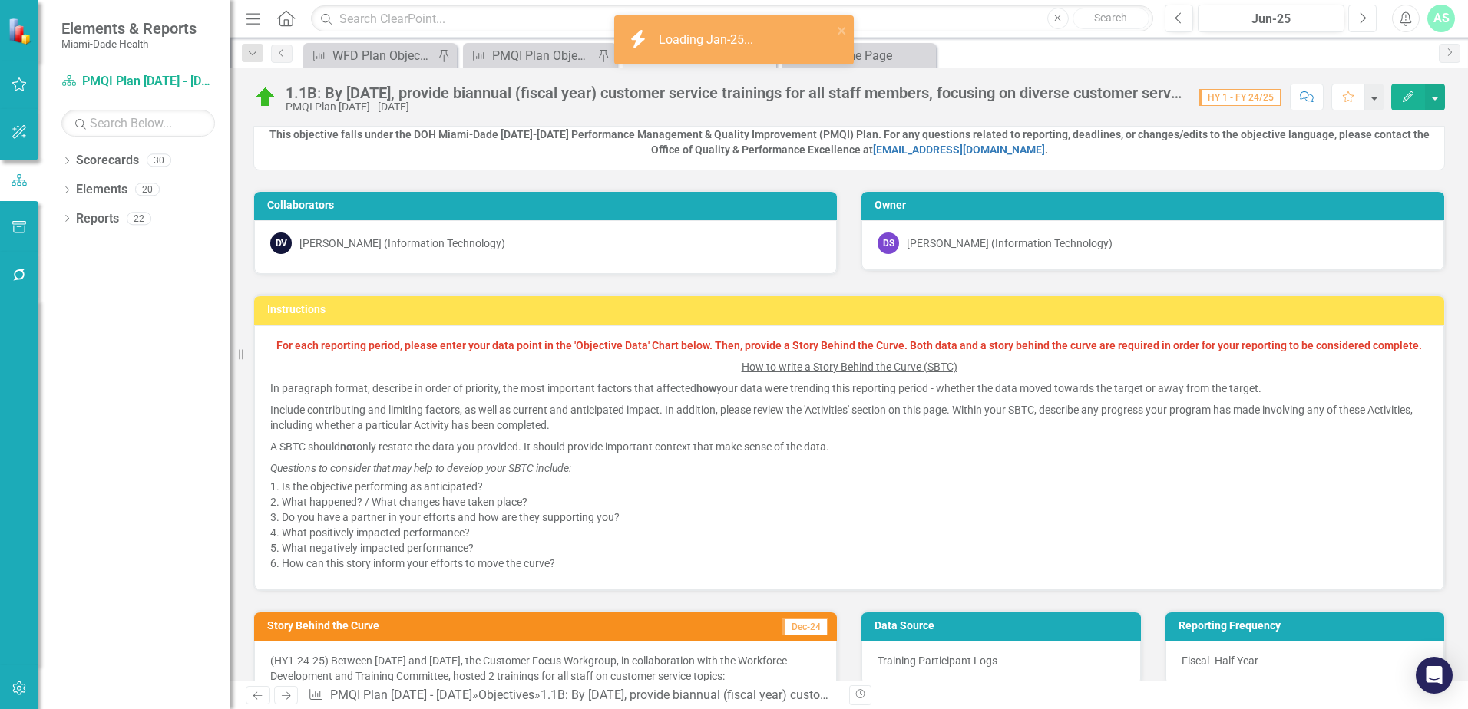 The height and width of the screenshot is (709, 1468). I want to click on div: Open Intercom Messenger, so click(1434, 675).